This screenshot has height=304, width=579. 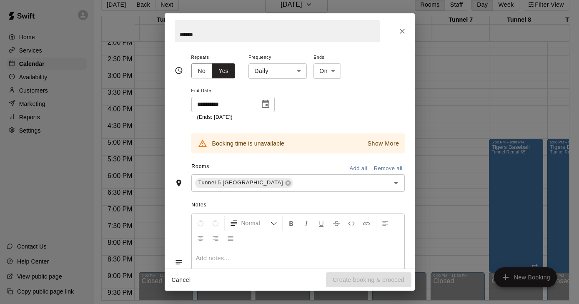 What do you see at coordinates (321, 223) in the screenshot?
I see `button: Format Underline` at bounding box center [321, 223].